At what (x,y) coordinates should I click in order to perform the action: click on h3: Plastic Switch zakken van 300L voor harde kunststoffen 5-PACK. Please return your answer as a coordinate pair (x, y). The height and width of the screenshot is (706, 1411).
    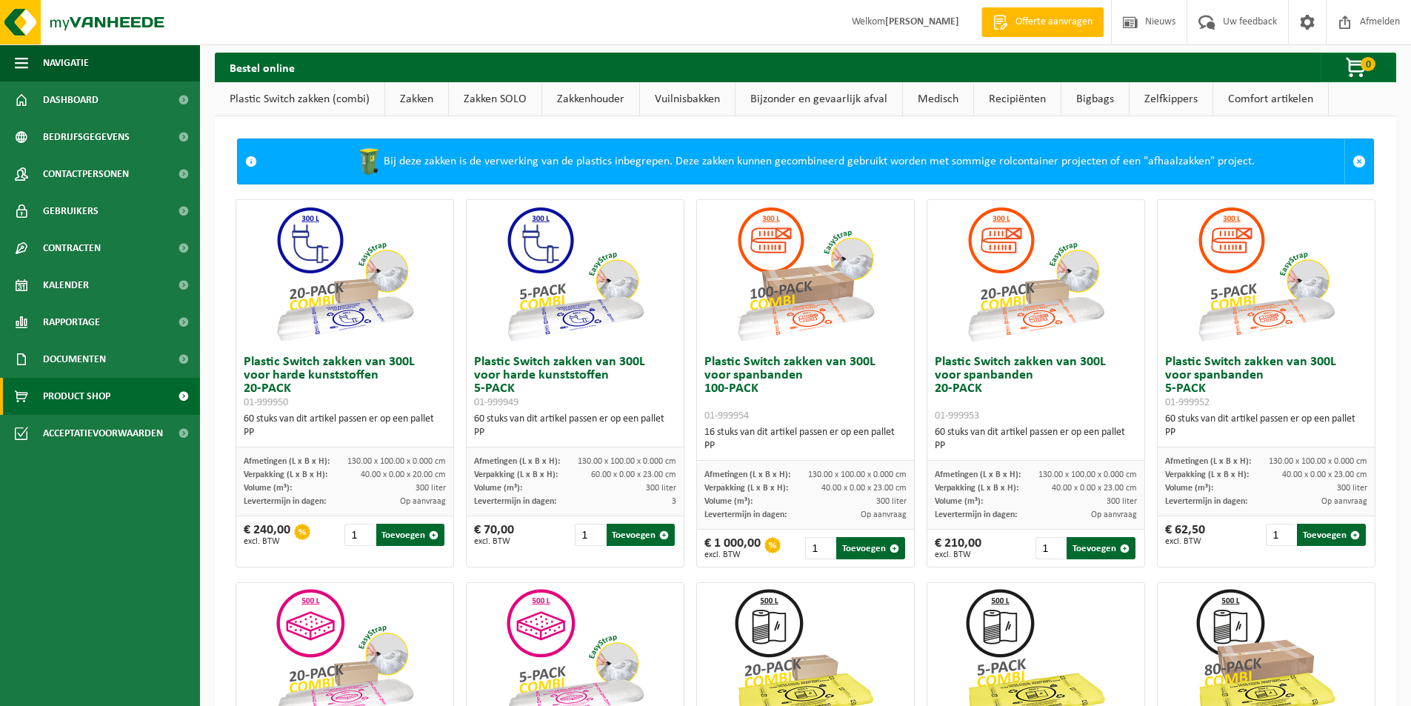
    Looking at the image, I should click on (575, 382).